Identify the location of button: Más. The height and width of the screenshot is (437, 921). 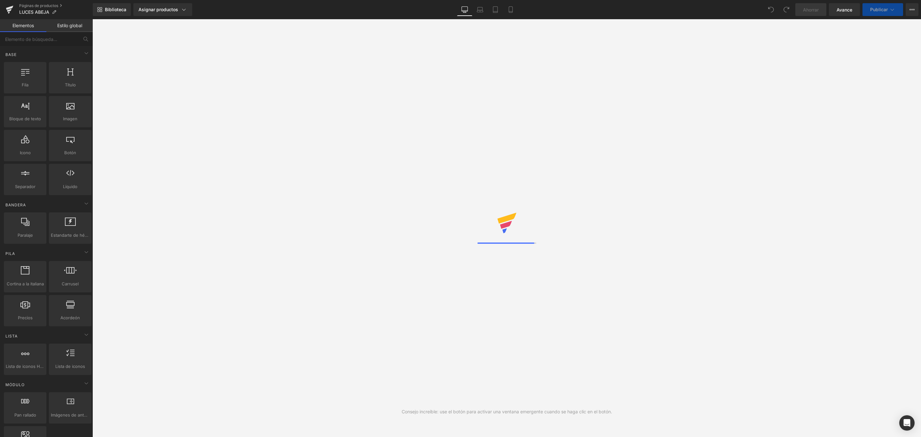
(912, 10).